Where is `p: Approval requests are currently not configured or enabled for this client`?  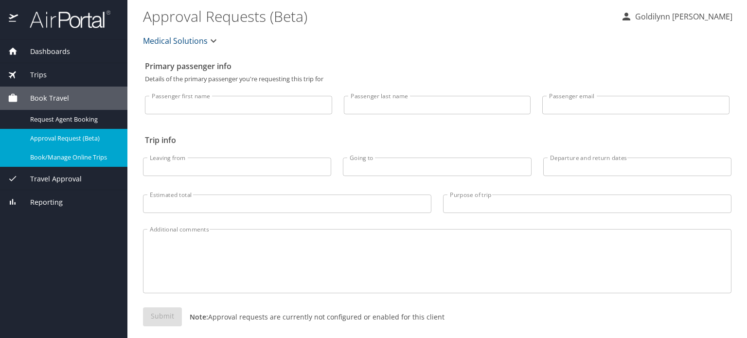 p: Approval requests are currently not configured or enabled for this client is located at coordinates (313, 316).